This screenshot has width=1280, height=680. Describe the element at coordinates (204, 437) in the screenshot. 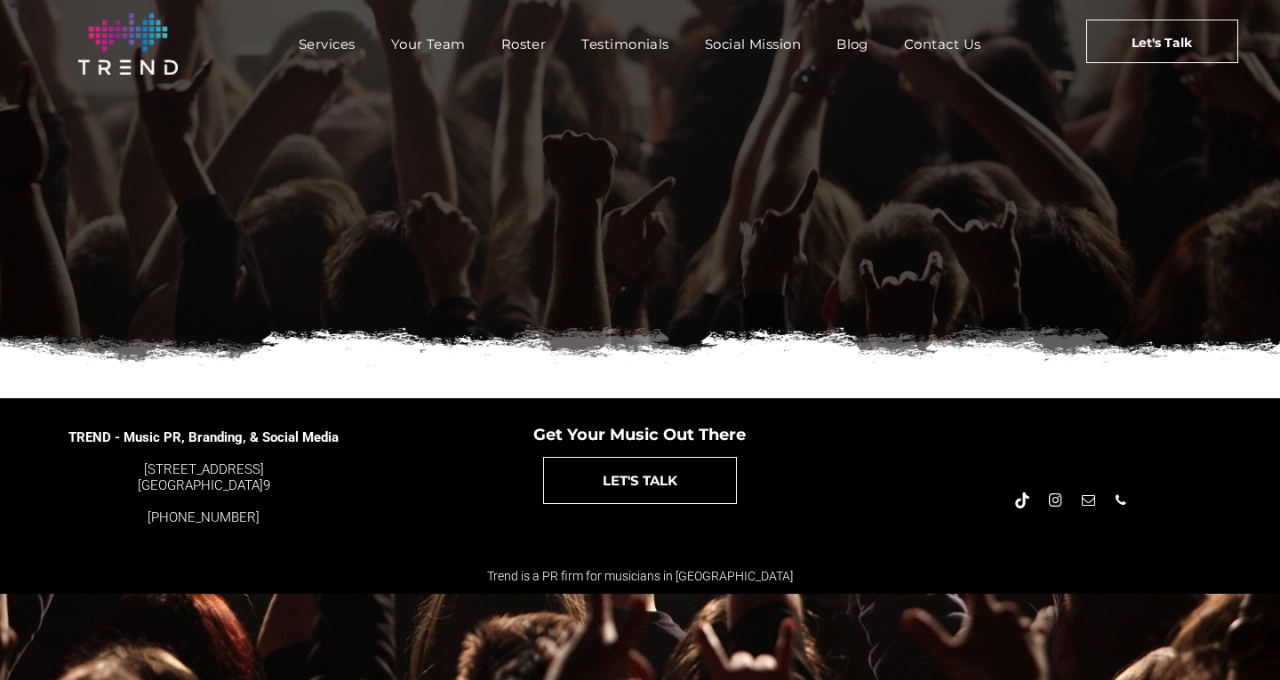

I see `span: TREND - Music PR, Branding, & Social Media` at that location.